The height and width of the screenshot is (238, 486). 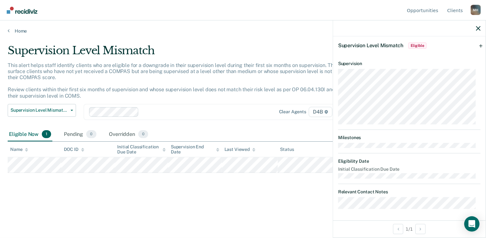 What do you see at coordinates (185, 81) in the screenshot?
I see `p: This alert helps staff identify clients who are eligible for a downgrade in their supervision lev...` at bounding box center [185, 81].